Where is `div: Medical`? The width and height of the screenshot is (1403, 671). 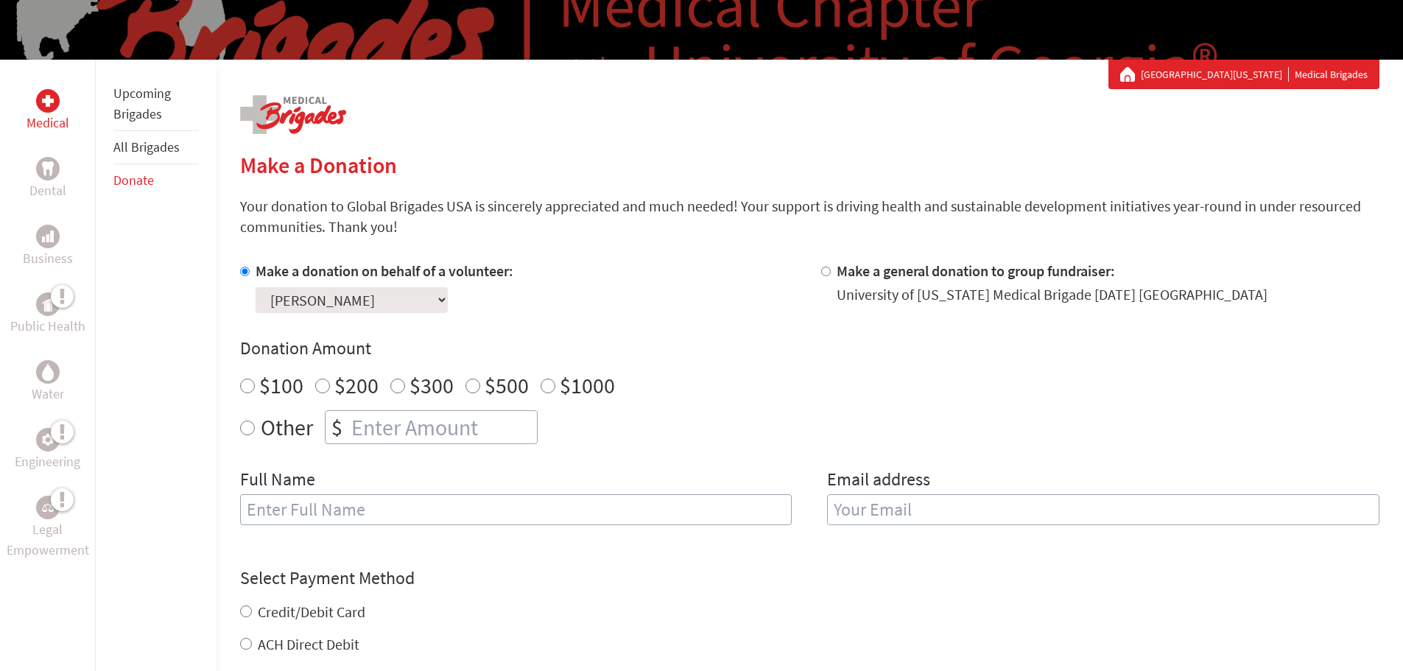
div: Medical is located at coordinates (48, 101).